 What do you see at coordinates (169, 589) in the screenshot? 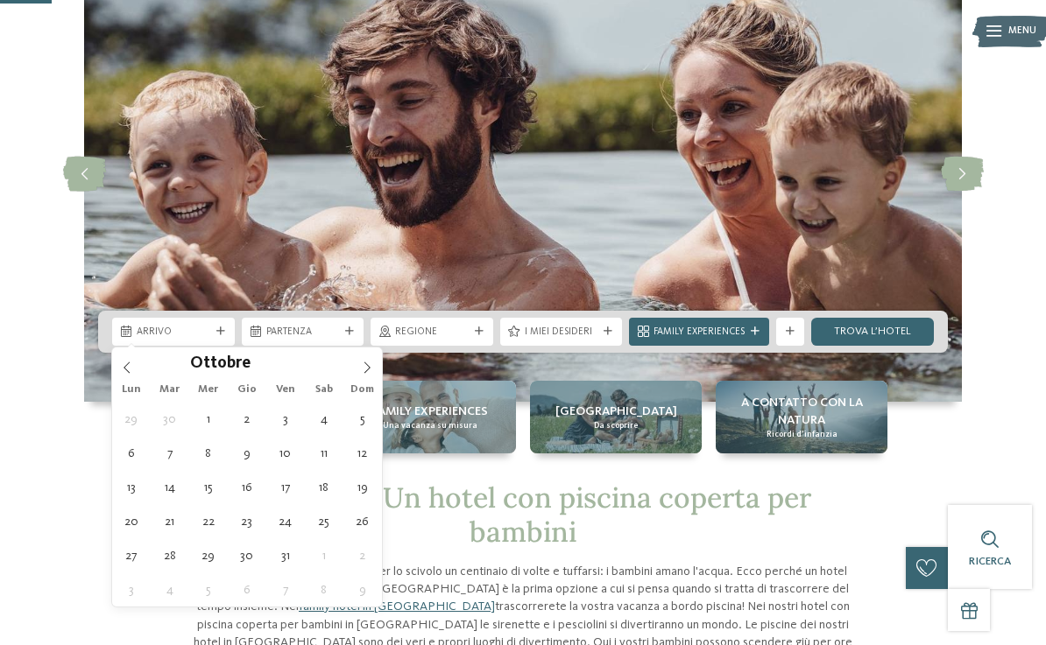
I see `span: Novembre 4, 2025` at bounding box center [169, 589].